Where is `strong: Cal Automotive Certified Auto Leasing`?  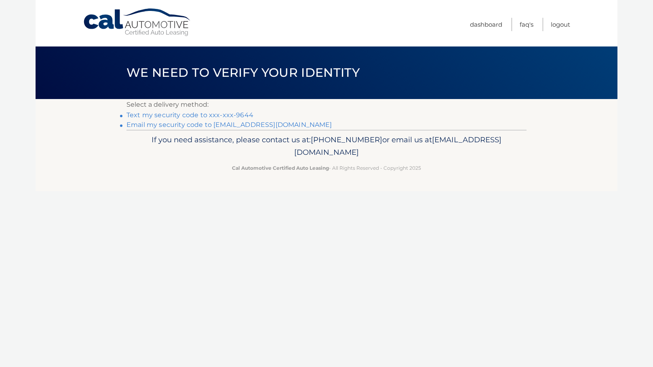
strong: Cal Automotive Certified Auto Leasing is located at coordinates (280, 168).